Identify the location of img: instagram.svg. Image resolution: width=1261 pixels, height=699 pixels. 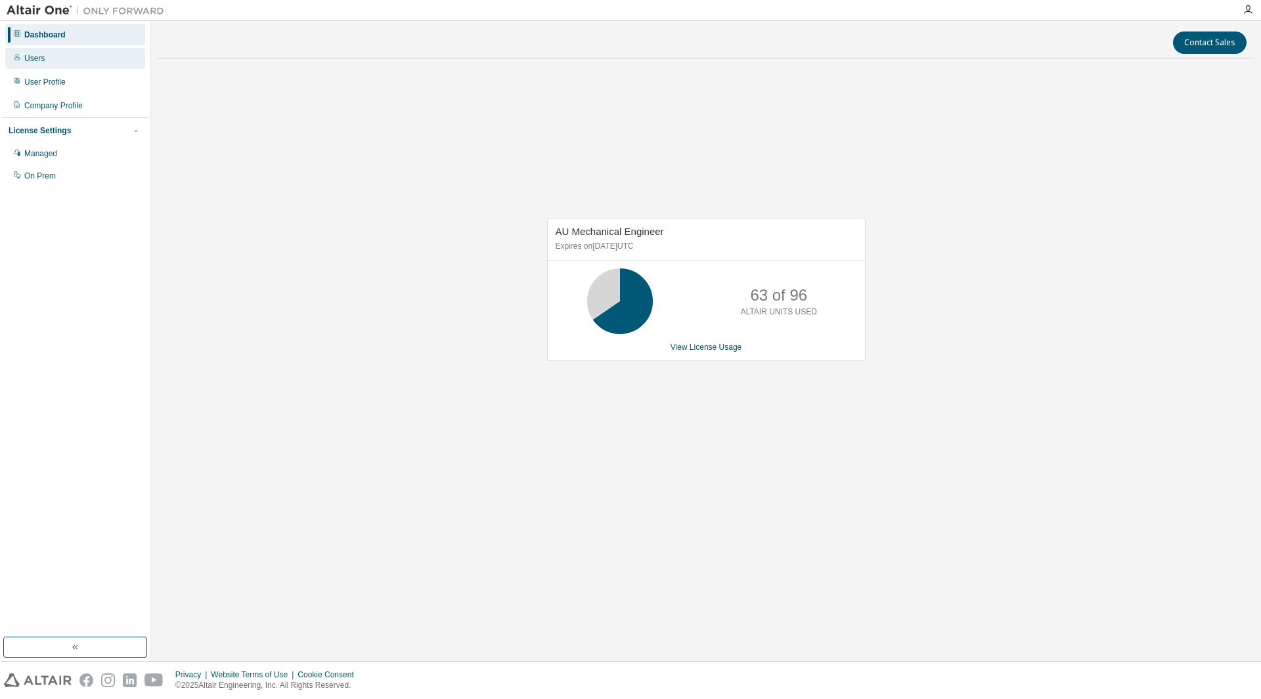
(108, 680).